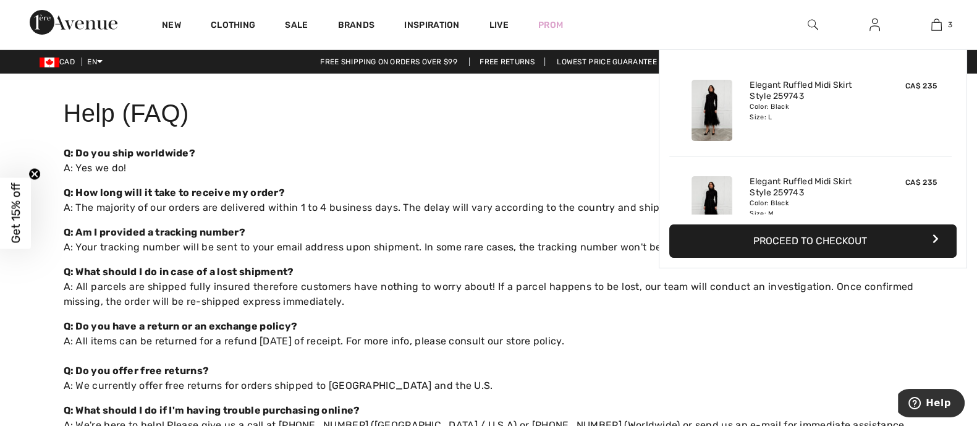 This screenshot has height=426, width=977. What do you see at coordinates (812, 241) in the screenshot?
I see `button: Proceed to Checkout` at bounding box center [812, 241].